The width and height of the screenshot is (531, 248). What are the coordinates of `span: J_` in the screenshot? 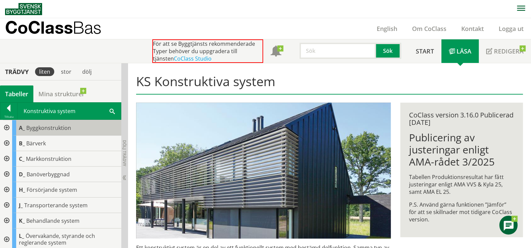 It's located at (21, 205).